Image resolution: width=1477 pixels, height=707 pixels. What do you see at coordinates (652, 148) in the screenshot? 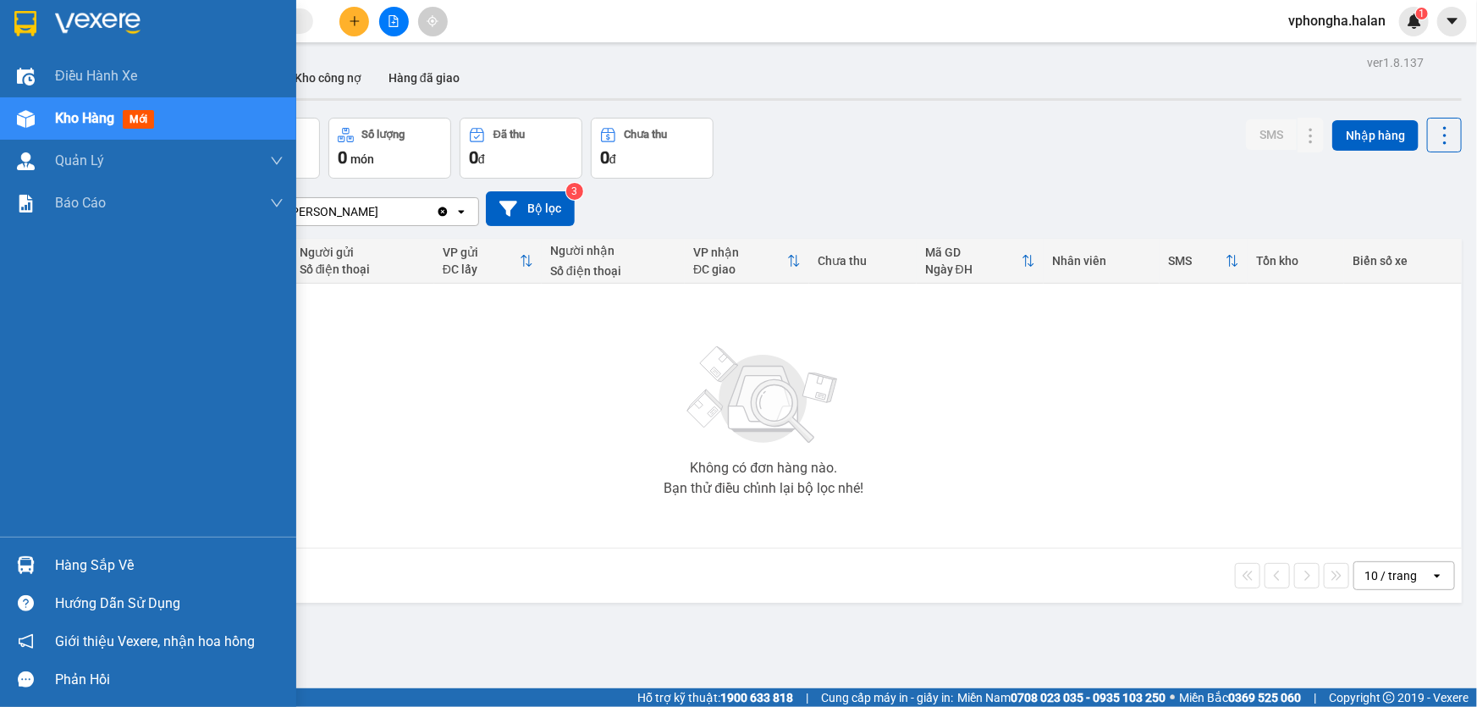
I see `button: Chưa thu0đ` at bounding box center [652, 148].